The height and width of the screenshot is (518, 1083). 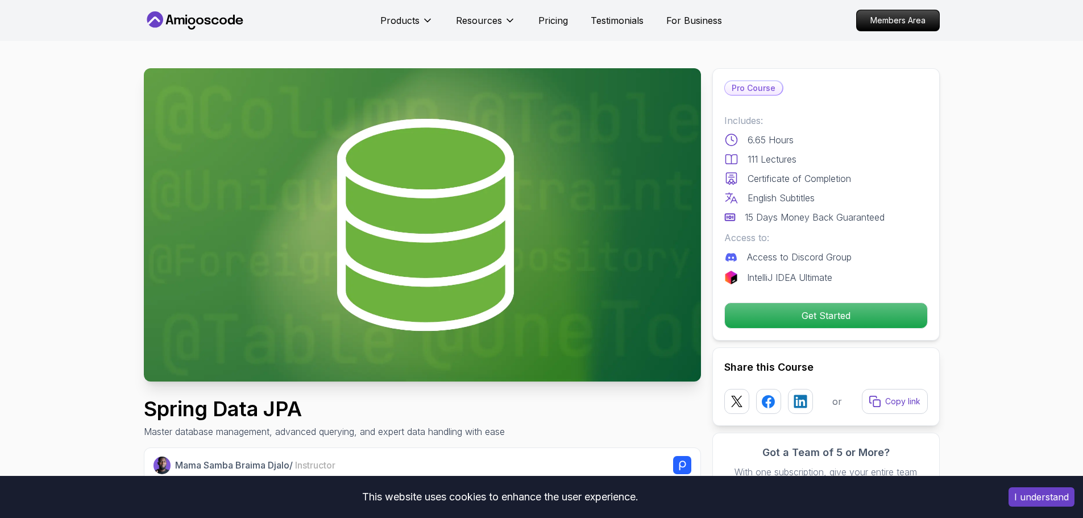 I want to click on p: English Subtitles, so click(x=781, y=198).